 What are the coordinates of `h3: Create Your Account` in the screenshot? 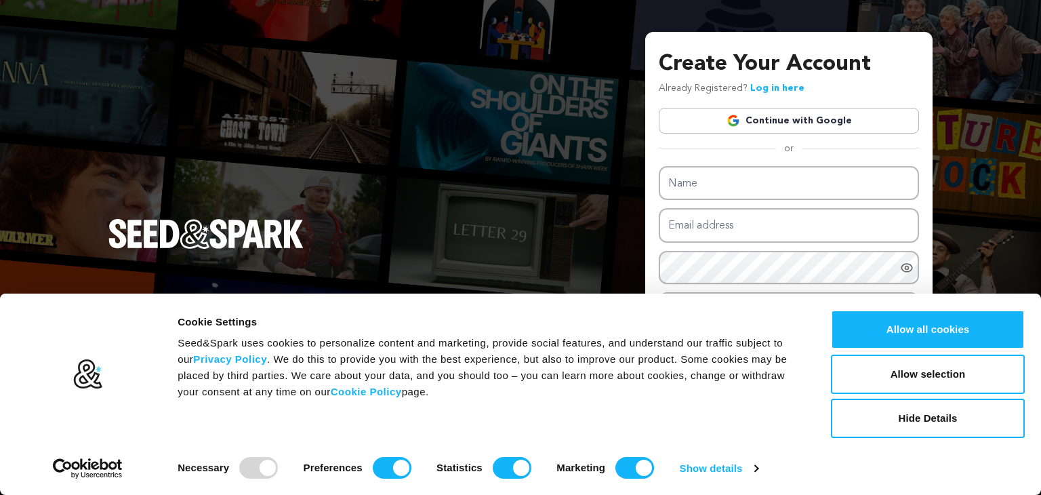 It's located at (789, 64).